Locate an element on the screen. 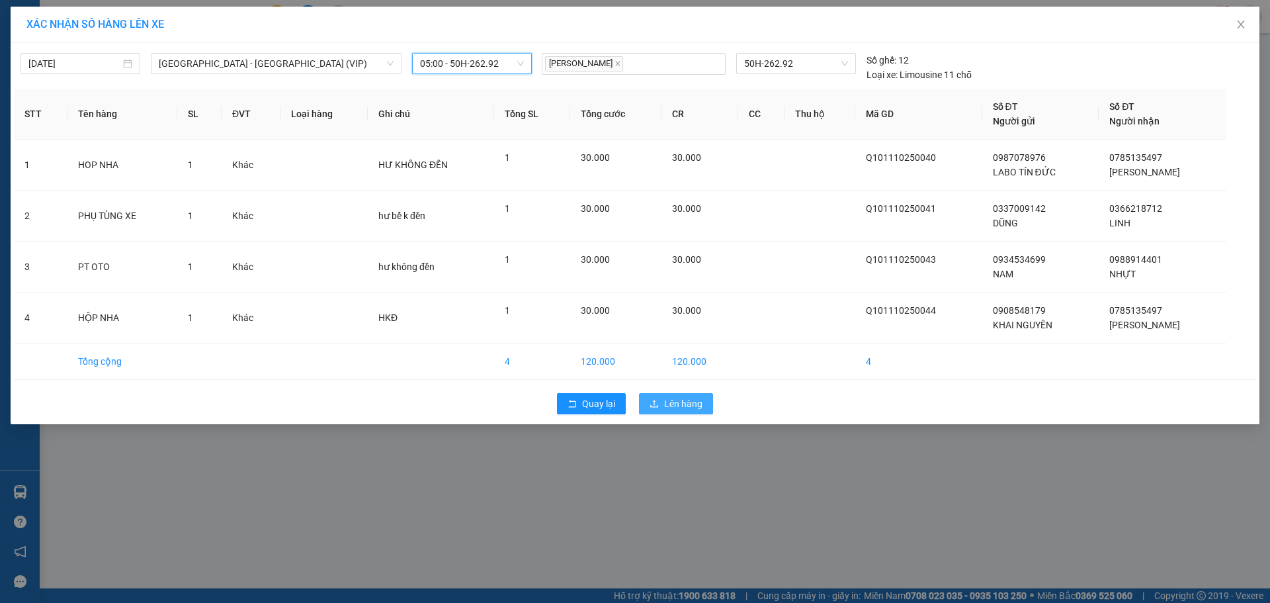 The image size is (1270, 603). span: upload is located at coordinates (654, 404).